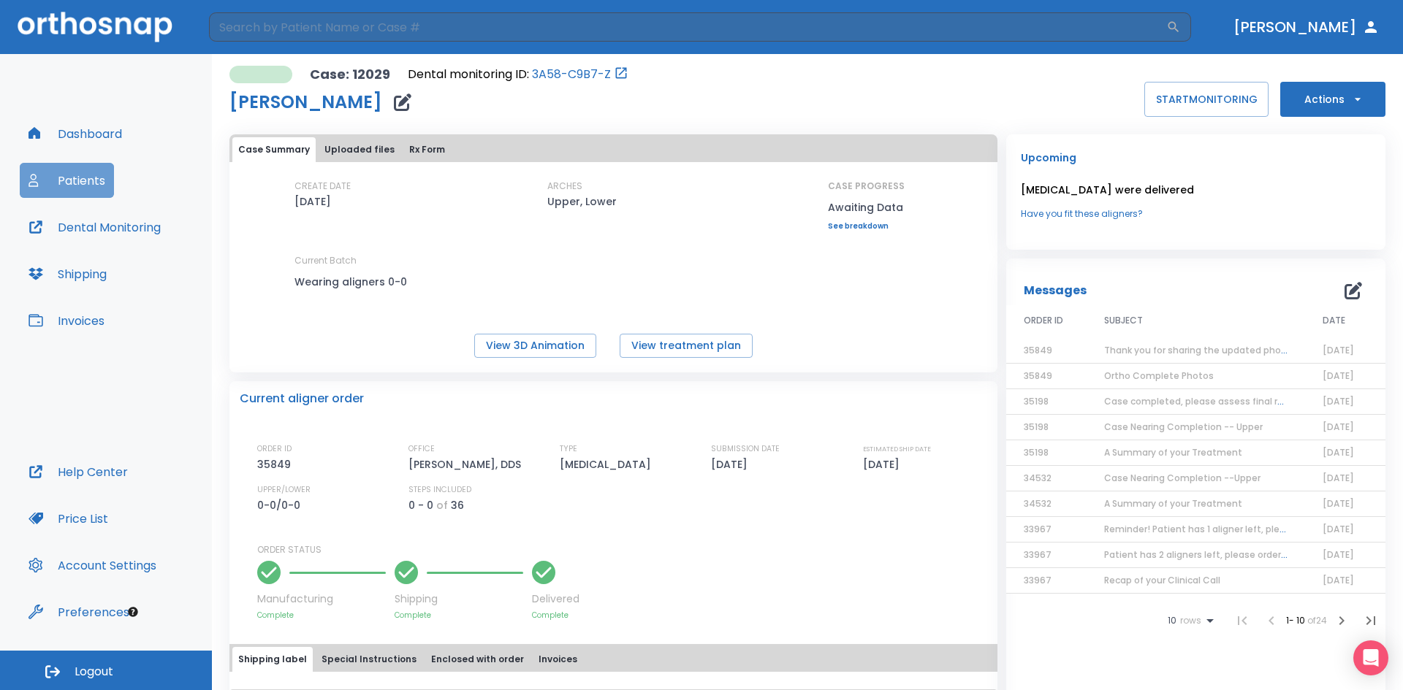 The image size is (1403, 690). What do you see at coordinates (92, 565) in the screenshot?
I see `button: Account Settings` at bounding box center [92, 565].